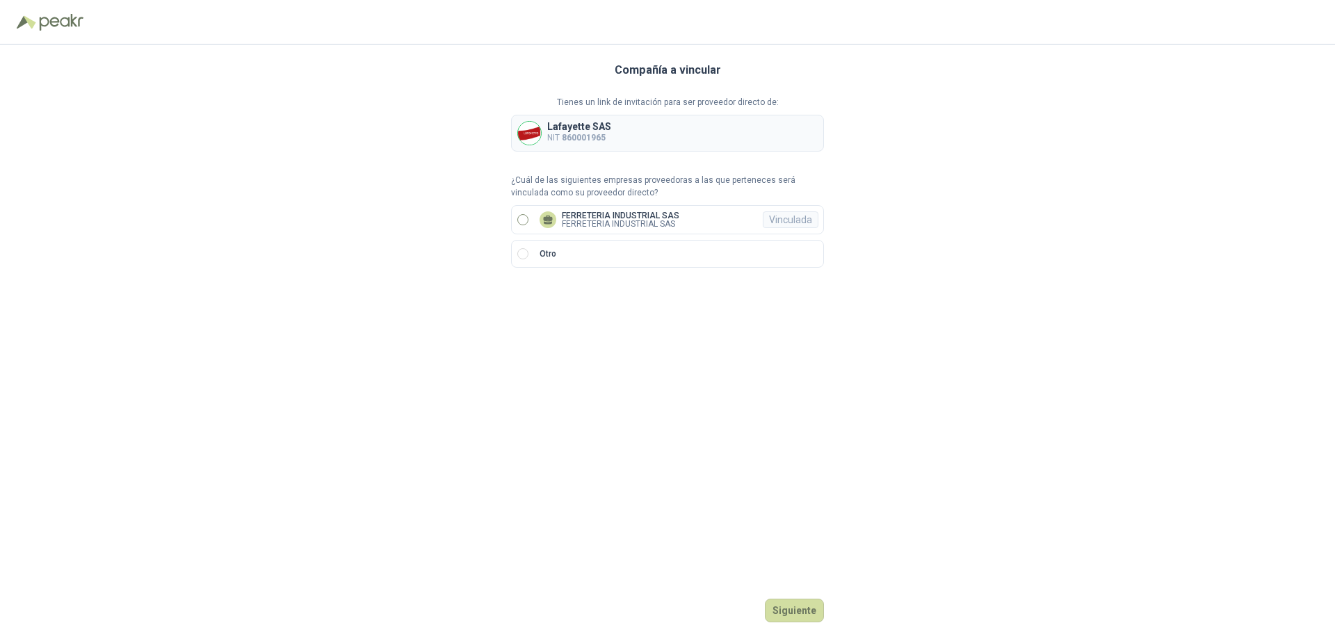 The height and width of the screenshot is (639, 1335). What do you see at coordinates (667, 102) in the screenshot?
I see `p: Tienes un link de invitación para ser proveedor directo de:` at bounding box center [667, 102].